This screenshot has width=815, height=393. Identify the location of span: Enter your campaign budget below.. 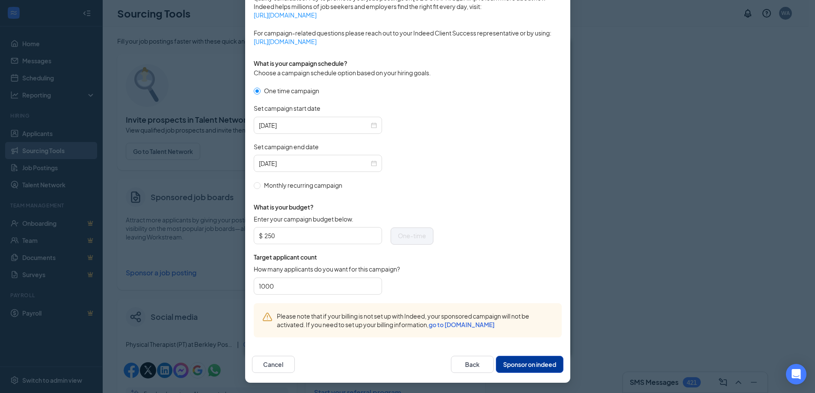
(303, 219).